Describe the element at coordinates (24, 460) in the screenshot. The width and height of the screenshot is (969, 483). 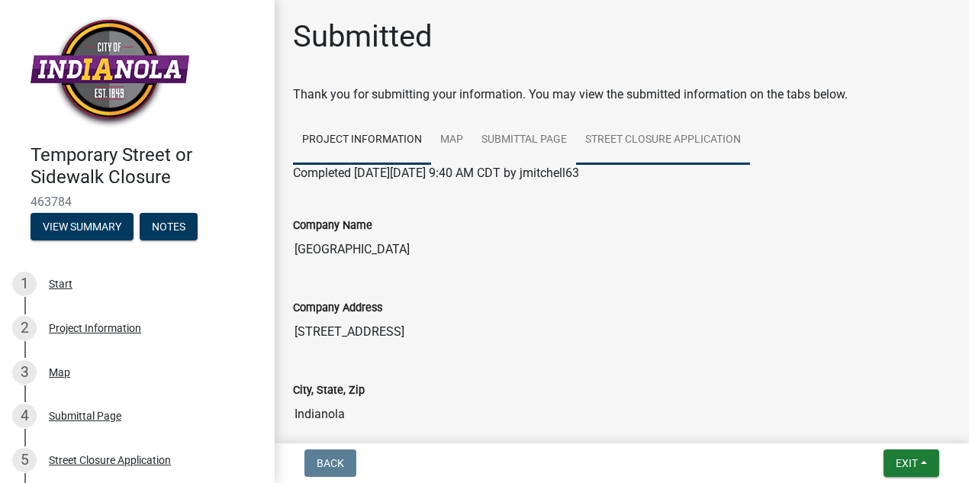
I see `div: 5` at that location.